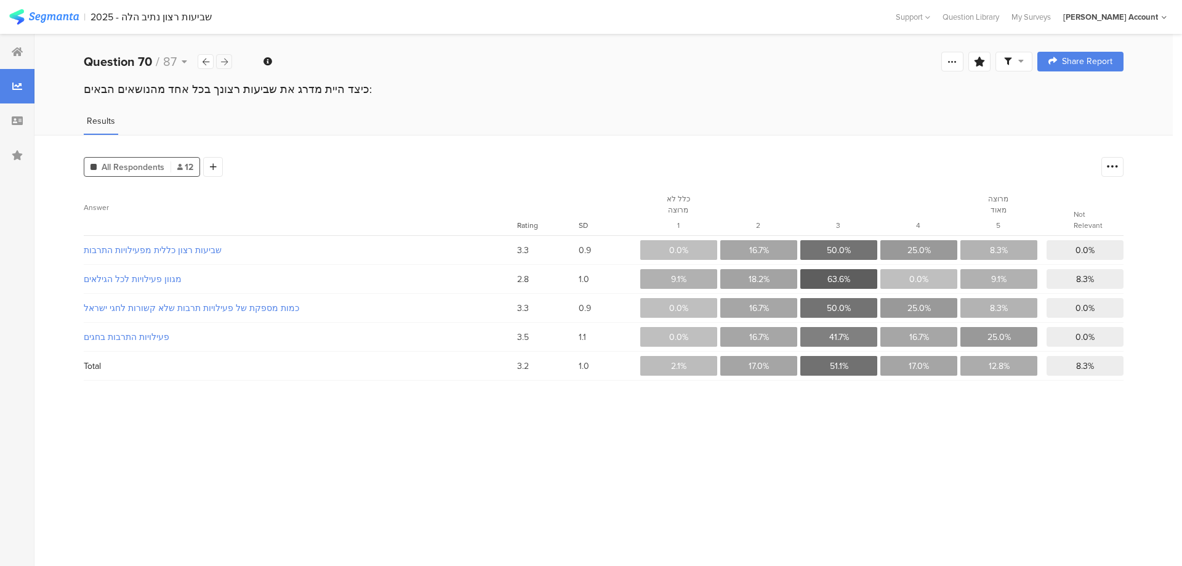 This screenshot has width=1182, height=566. I want to click on span: 87, so click(170, 62).